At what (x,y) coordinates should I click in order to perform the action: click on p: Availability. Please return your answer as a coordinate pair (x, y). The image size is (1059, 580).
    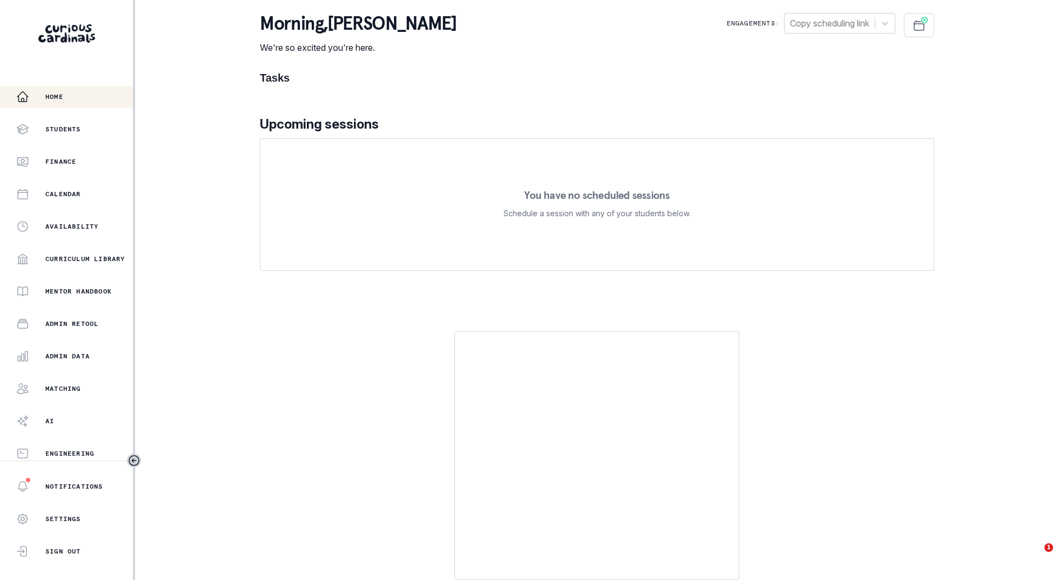
    Looking at the image, I should click on (72, 226).